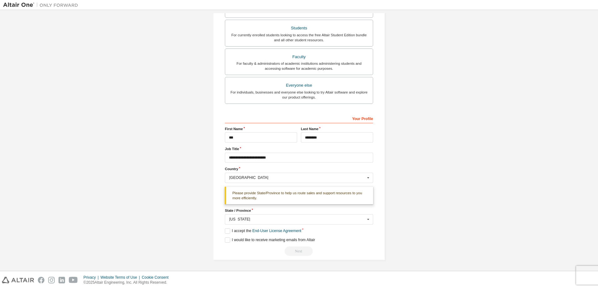  I want to click on div: Students, so click(299, 28).